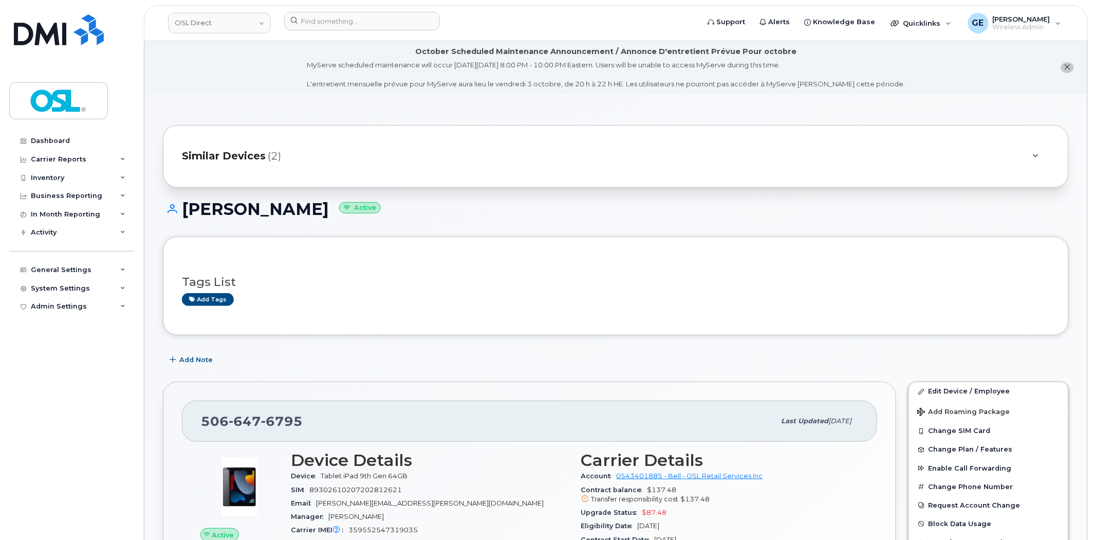  Describe the element at coordinates (989, 449) in the screenshot. I see `button: Change Plan / Features` at that location.